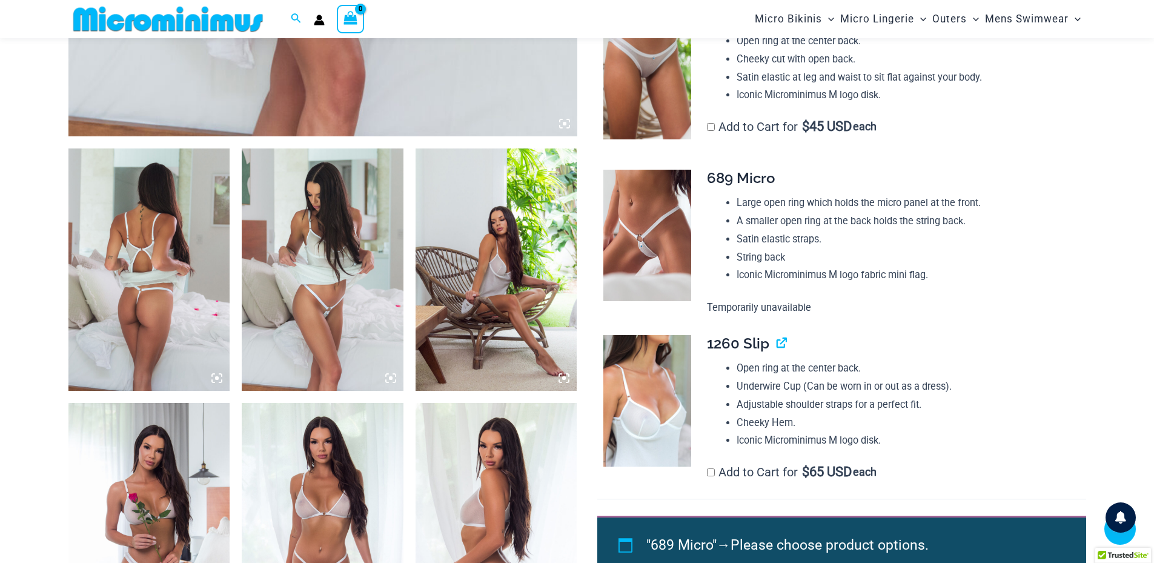 The image size is (1154, 563). I want to click on a: Account icon link, so click(319, 20).